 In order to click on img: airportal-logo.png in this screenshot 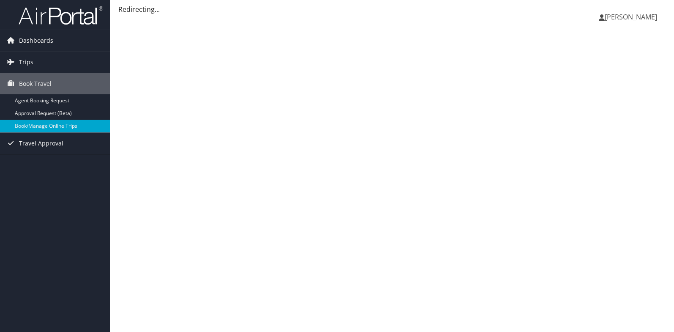, I will do `click(61, 15)`.